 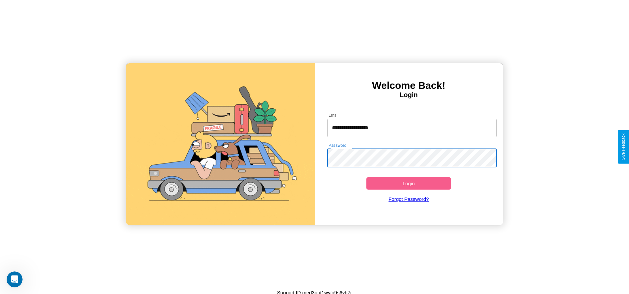 I want to click on div: Give Feedback, so click(x=624, y=147).